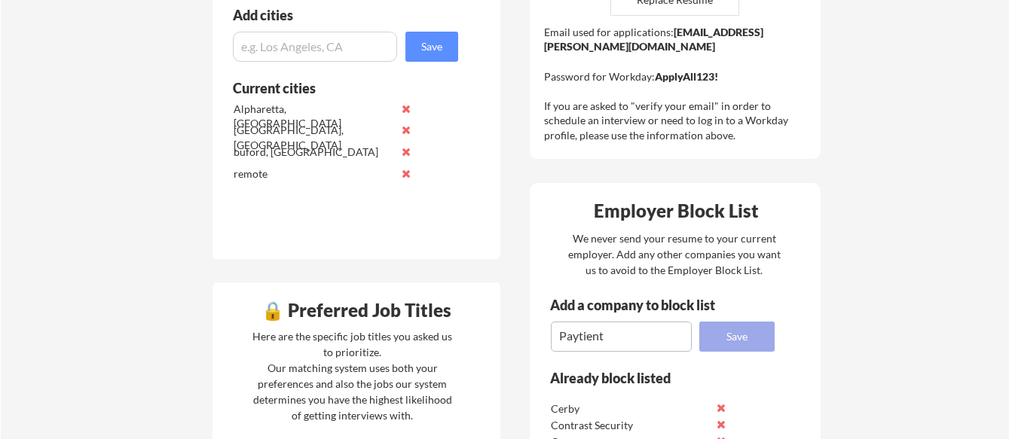 The image size is (1009, 439). I want to click on div: remote, so click(313, 174).